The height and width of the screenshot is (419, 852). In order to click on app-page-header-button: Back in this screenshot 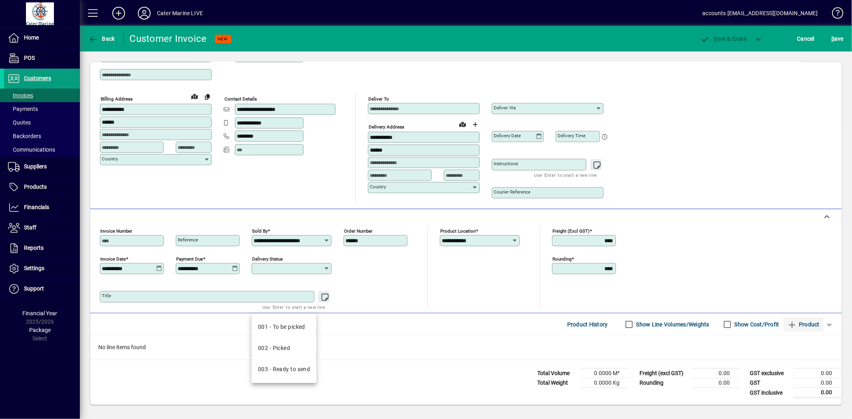, I will do `click(102, 39)`.